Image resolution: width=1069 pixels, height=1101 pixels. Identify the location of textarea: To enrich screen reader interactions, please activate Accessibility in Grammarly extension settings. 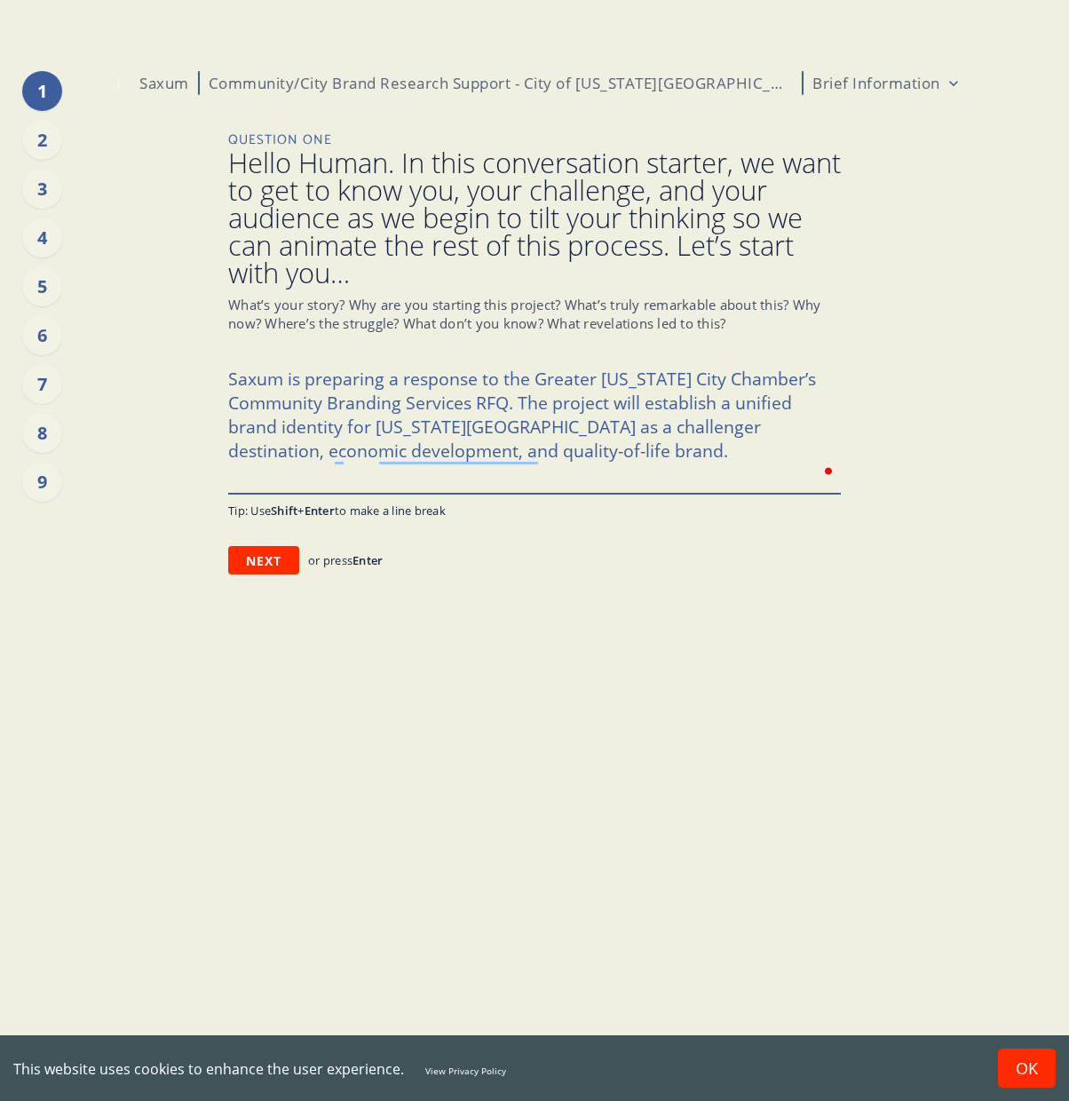
(535, 426).